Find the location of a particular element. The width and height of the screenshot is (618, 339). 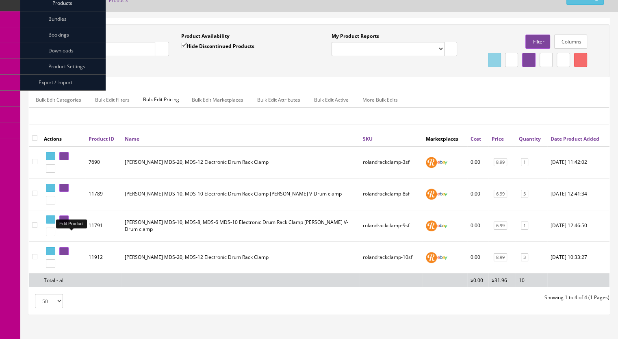

label: Hide Discontinued Products is located at coordinates (218, 46).